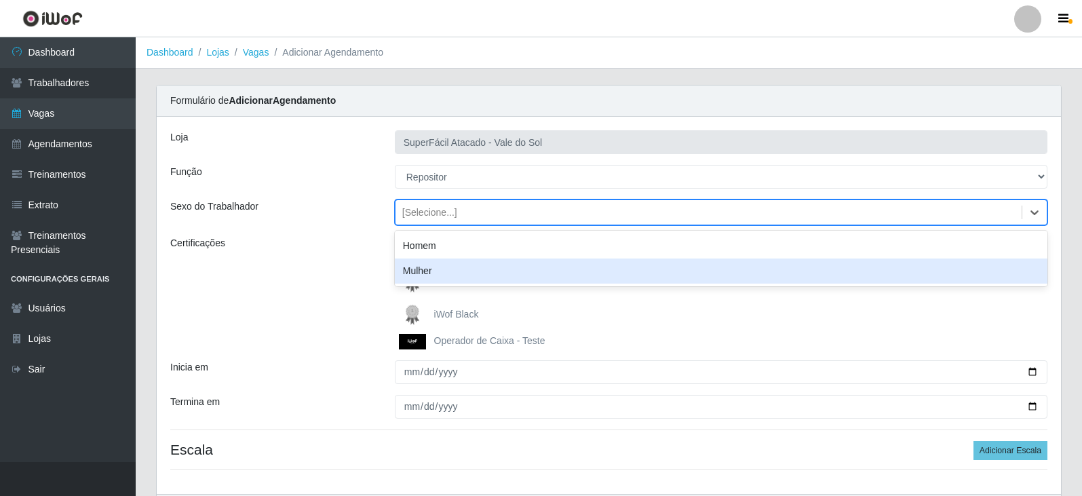 This screenshot has height=496, width=1082. Describe the element at coordinates (282, 100) in the screenshot. I see `strong: Adicionar Agendamento` at that location.